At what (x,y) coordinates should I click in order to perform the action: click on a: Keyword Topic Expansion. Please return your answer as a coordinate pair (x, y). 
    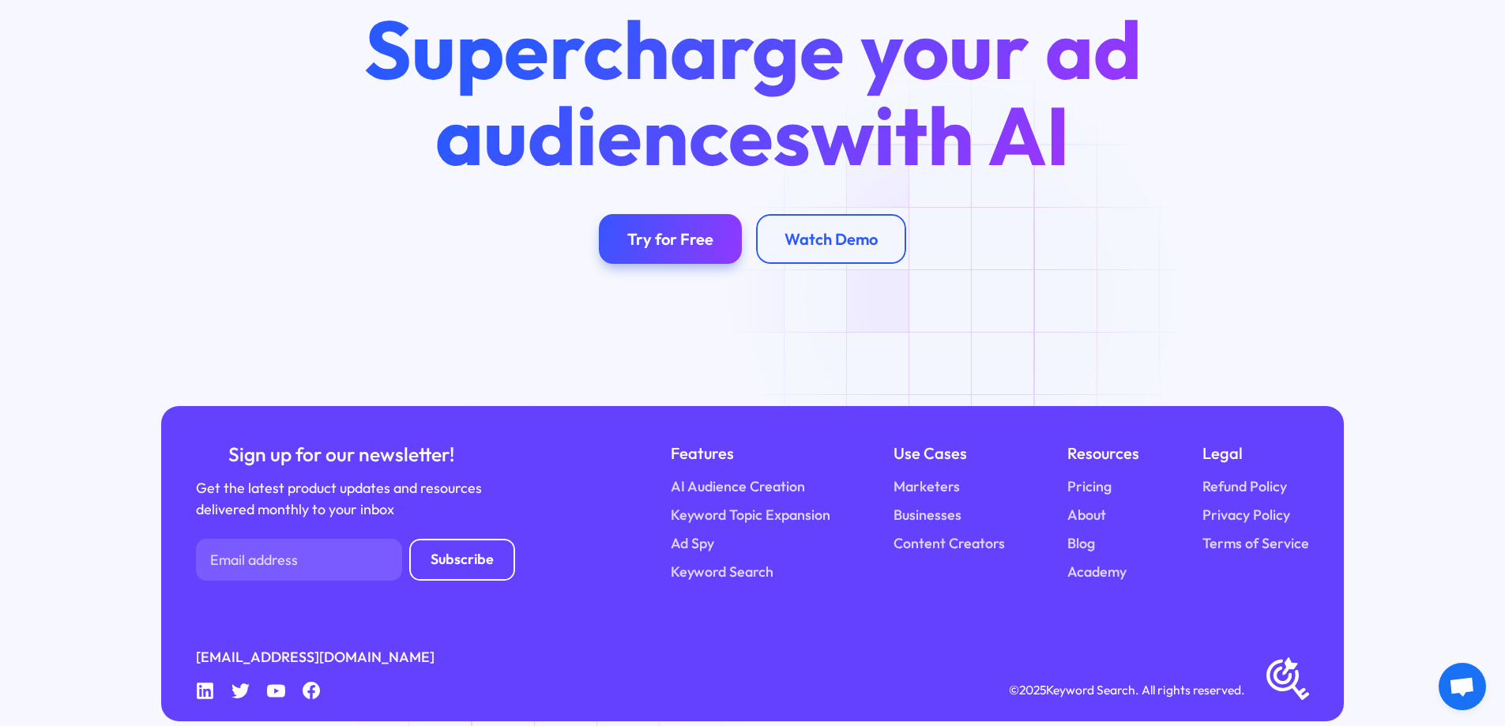
    Looking at the image, I should click on (751, 515).